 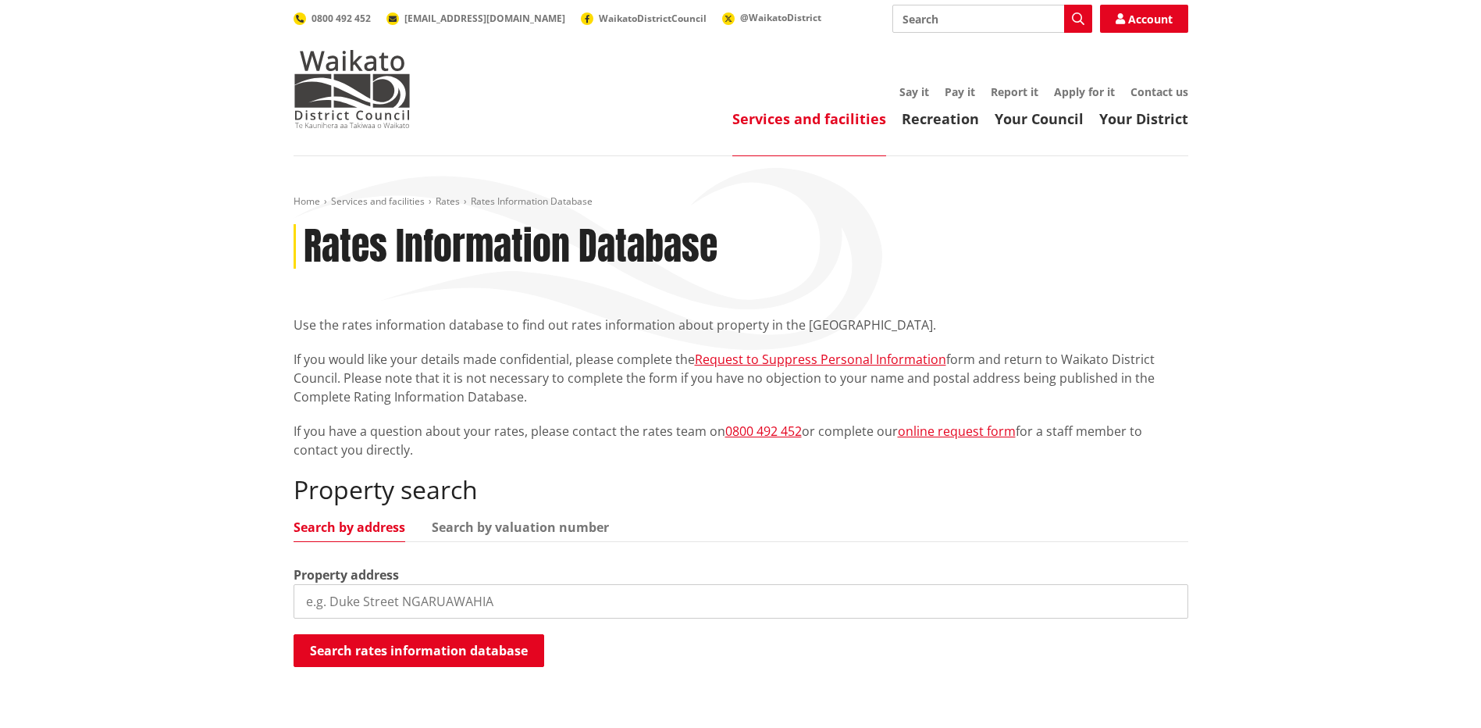 I want to click on a: WaikatoDistrictCouncil, so click(x=643, y=18).